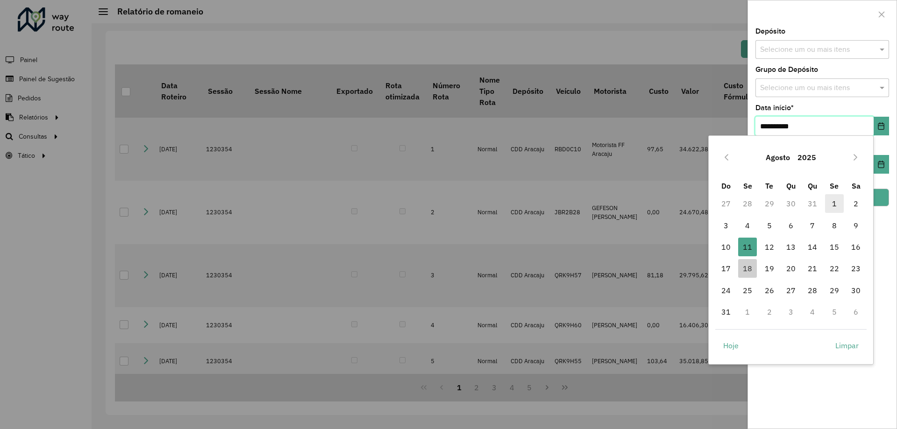 The image size is (897, 429). Describe the element at coordinates (769, 247) in the screenshot. I see `span: 12` at that location.